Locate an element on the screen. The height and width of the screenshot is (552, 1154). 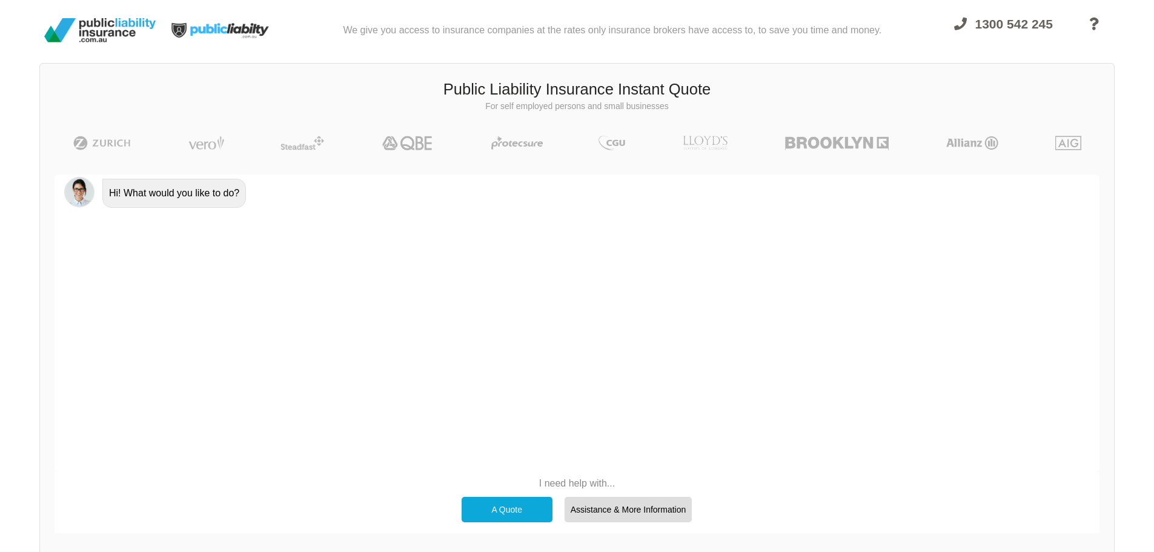
a: 1300 542 245 is located at coordinates (1003, 33).